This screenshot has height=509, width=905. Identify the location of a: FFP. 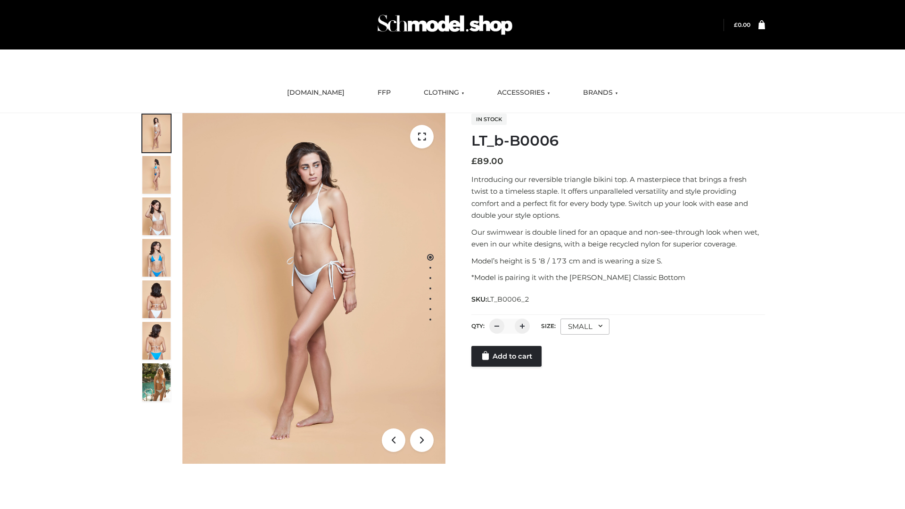
(384, 93).